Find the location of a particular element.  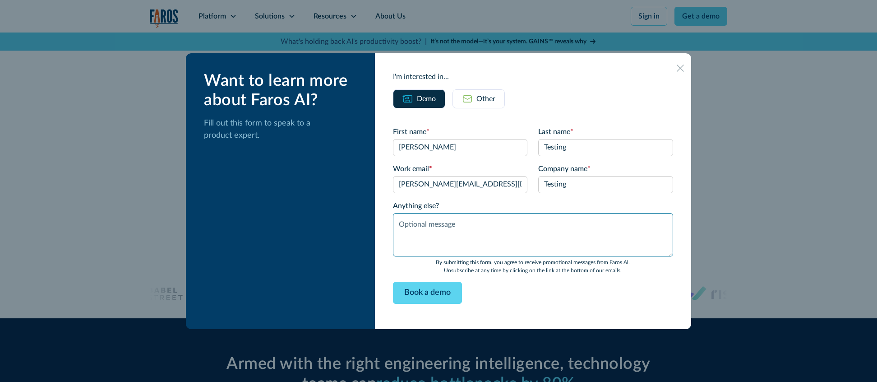

p: By submitting this form, you agree to receive promotional messages from Faros Al. Unsubscribe at ... is located at coordinates (533, 266).